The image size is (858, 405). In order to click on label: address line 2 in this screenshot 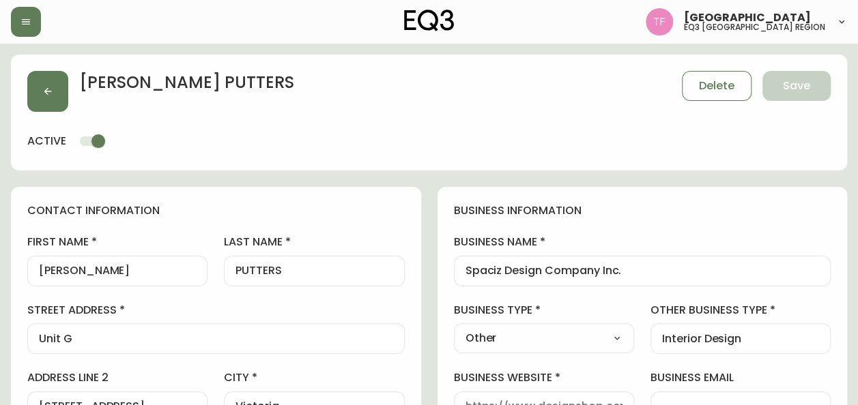, I will do `click(117, 378)`.